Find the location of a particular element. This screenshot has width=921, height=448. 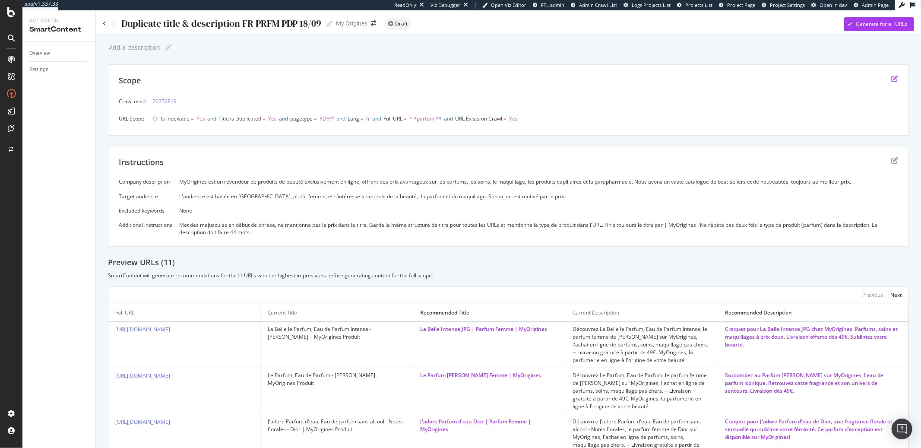

div: SmartContent will generate recommendations for the 11 URLs with the highest impressions before ge... is located at coordinates (508, 275).